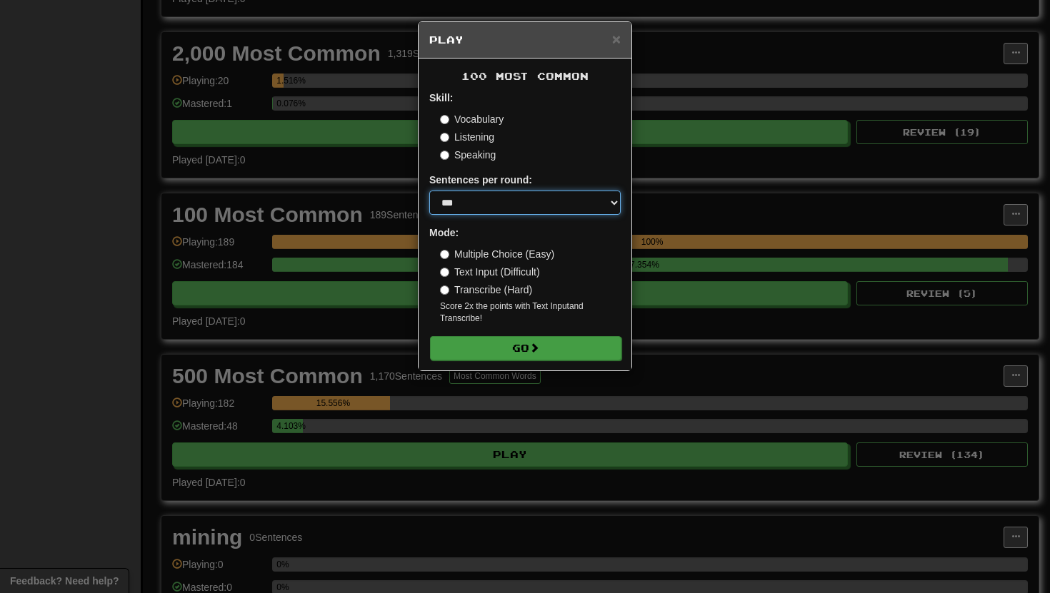 The image size is (1050, 593). What do you see at coordinates (526, 349) in the screenshot?
I see `button: Go` at bounding box center [526, 349].